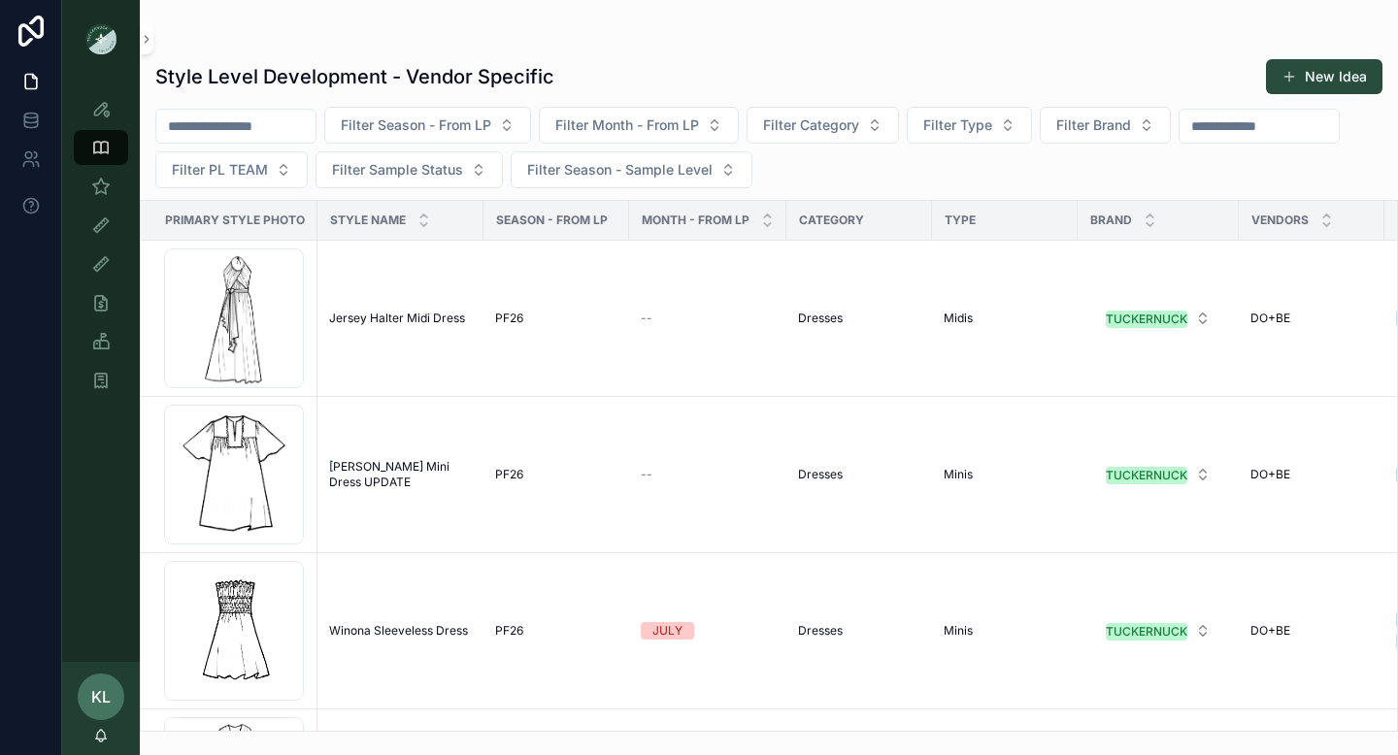 The width and height of the screenshot is (1398, 755). Describe the element at coordinates (1005, 319) in the screenshot. I see `a: Midis` at that location.